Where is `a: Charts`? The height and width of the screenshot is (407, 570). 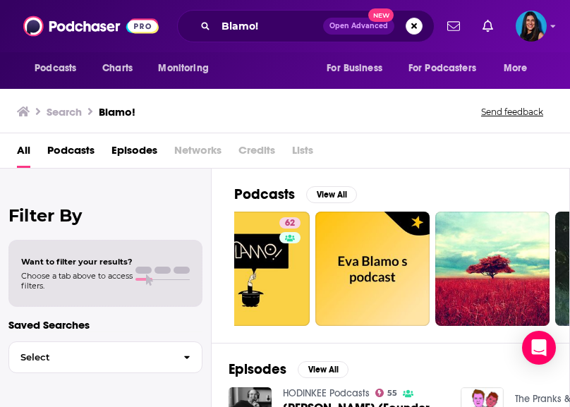
a: Charts is located at coordinates (117, 68).